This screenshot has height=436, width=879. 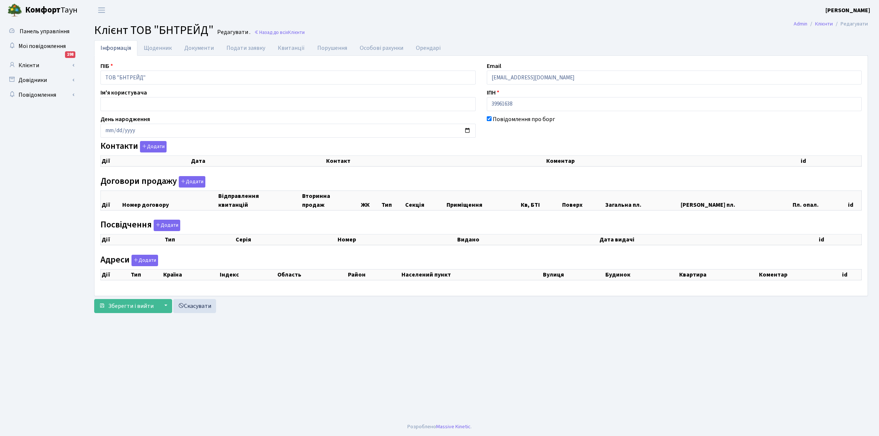 What do you see at coordinates (102, 10) in the screenshot?
I see `button: Переключити навігацію` at bounding box center [102, 10].